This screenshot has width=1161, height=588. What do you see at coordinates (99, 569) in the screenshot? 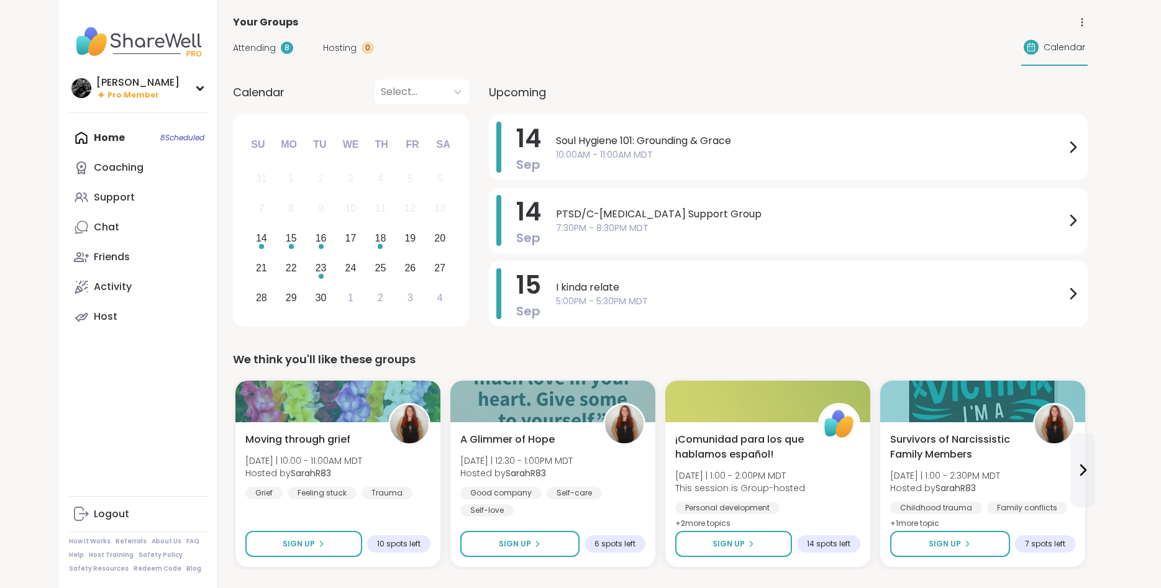
I see `a: Safety Resources` at bounding box center [99, 569].